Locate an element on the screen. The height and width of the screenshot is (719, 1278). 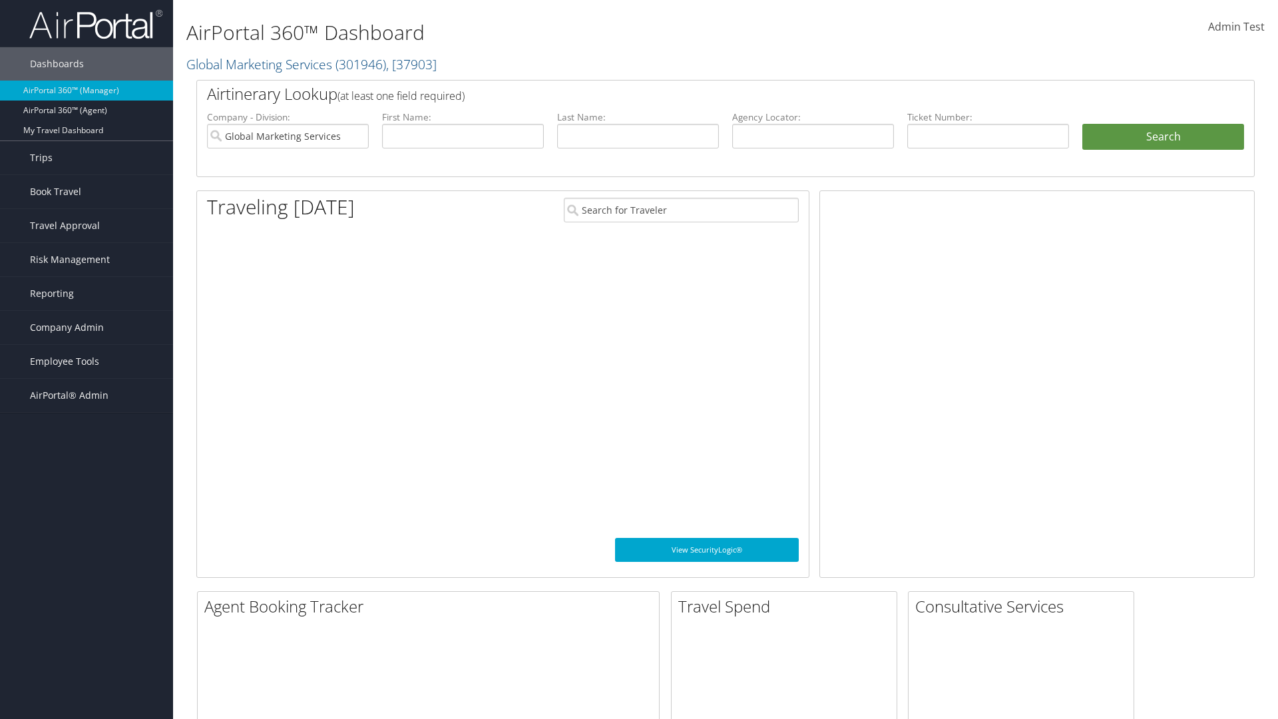
span: Employee Tools is located at coordinates (65, 362).